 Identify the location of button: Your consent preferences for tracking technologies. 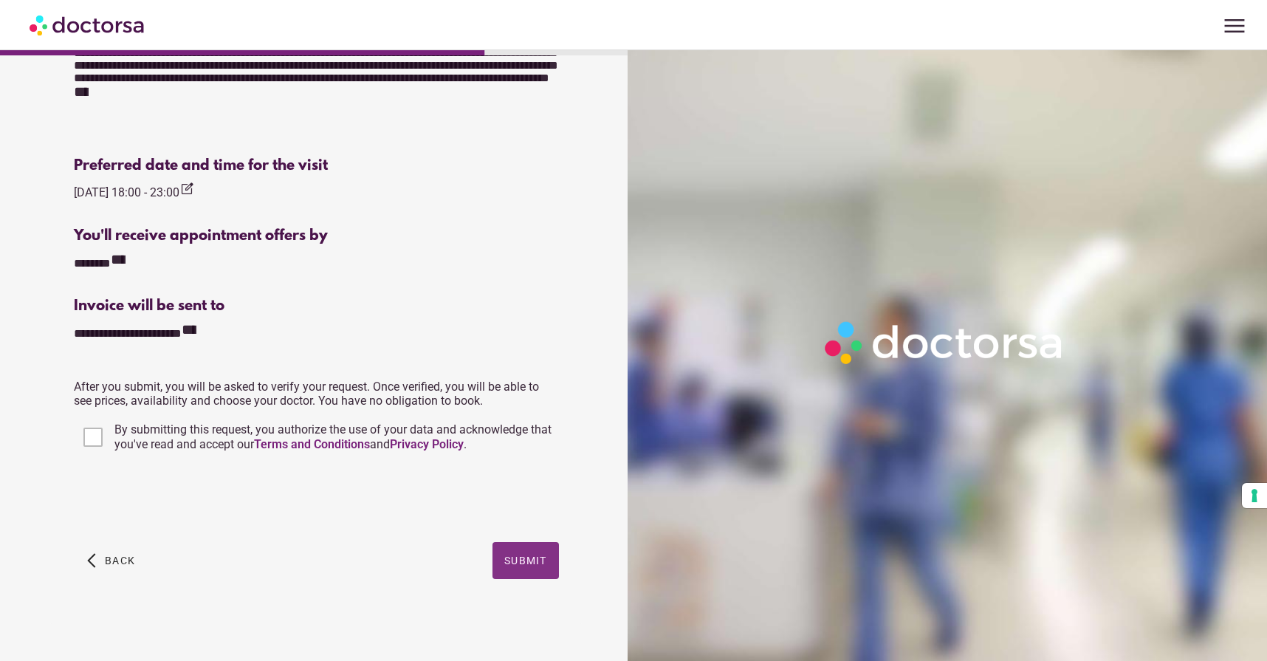
(1254, 495).